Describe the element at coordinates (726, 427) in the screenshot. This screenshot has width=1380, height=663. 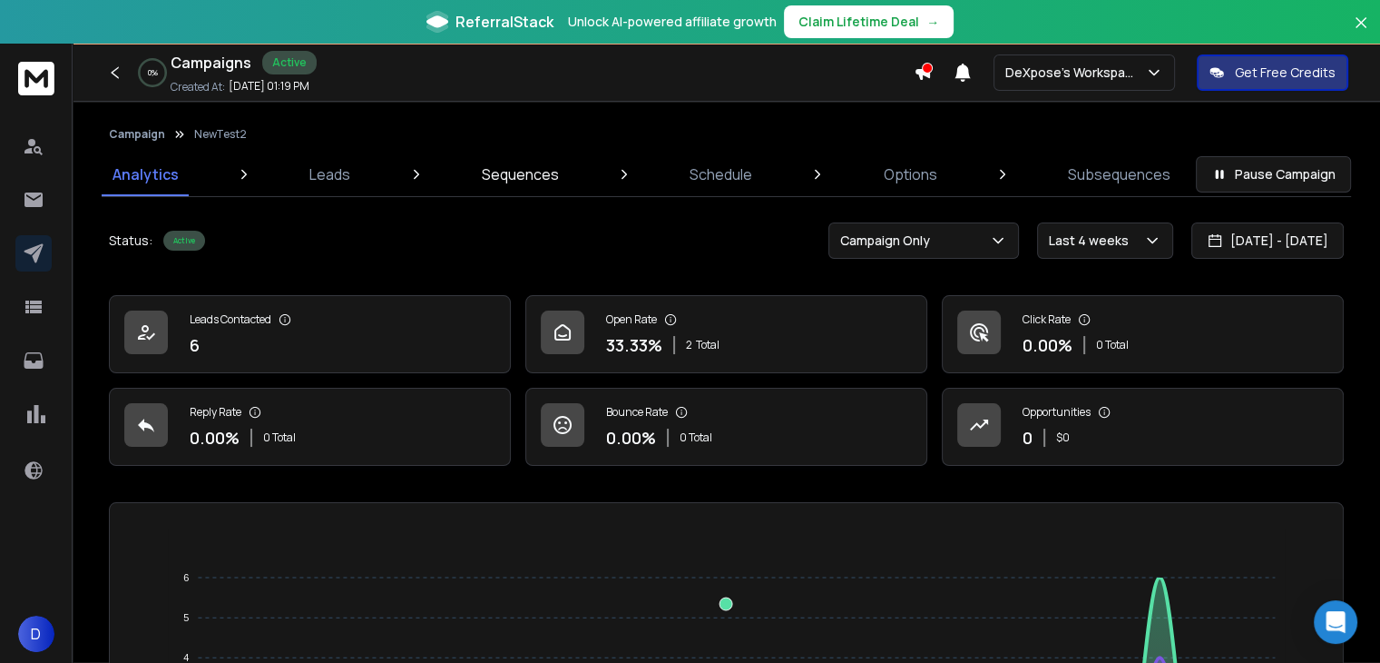
I see `a: Bounce Rate0.00%0 Total` at that location.